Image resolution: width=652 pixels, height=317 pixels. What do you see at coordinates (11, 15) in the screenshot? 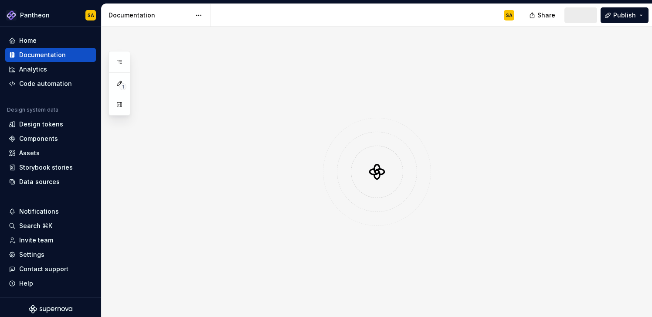
I see `img: 2ea59a0b-fef9-4013-8350-748cea000017.png` at bounding box center [11, 15].